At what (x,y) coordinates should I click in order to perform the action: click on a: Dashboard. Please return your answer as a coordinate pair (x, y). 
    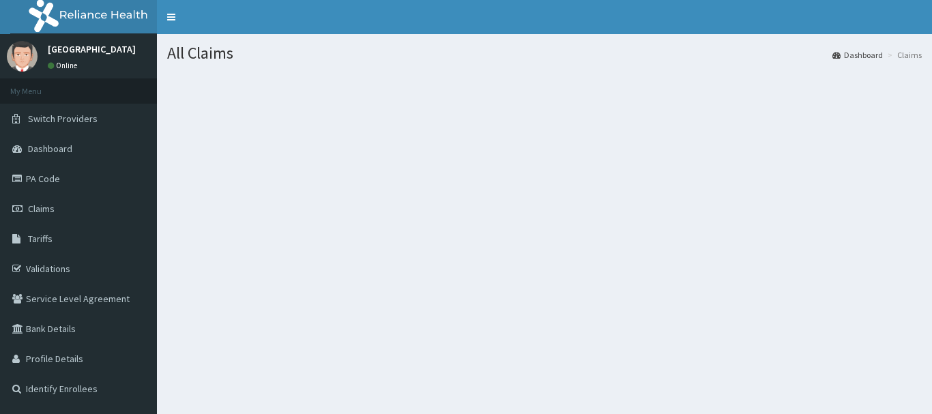
    Looking at the image, I should click on (857, 55).